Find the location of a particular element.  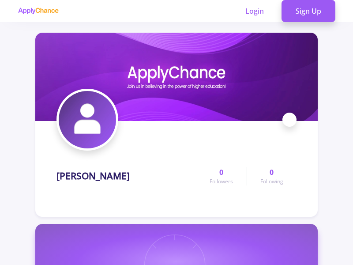

span: Followers is located at coordinates (221, 182).